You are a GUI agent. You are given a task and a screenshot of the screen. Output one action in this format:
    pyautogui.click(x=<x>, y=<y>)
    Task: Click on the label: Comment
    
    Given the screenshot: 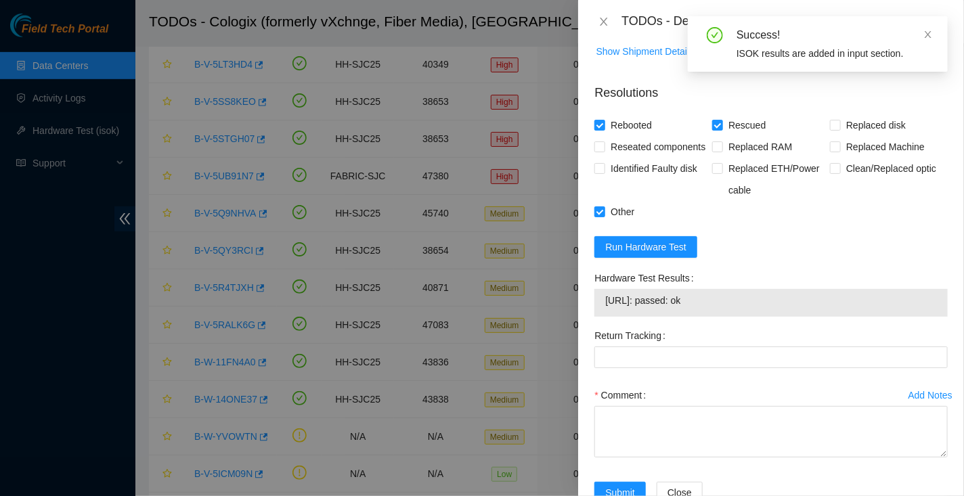 What is the action you would take?
    pyautogui.click(x=623, y=395)
    